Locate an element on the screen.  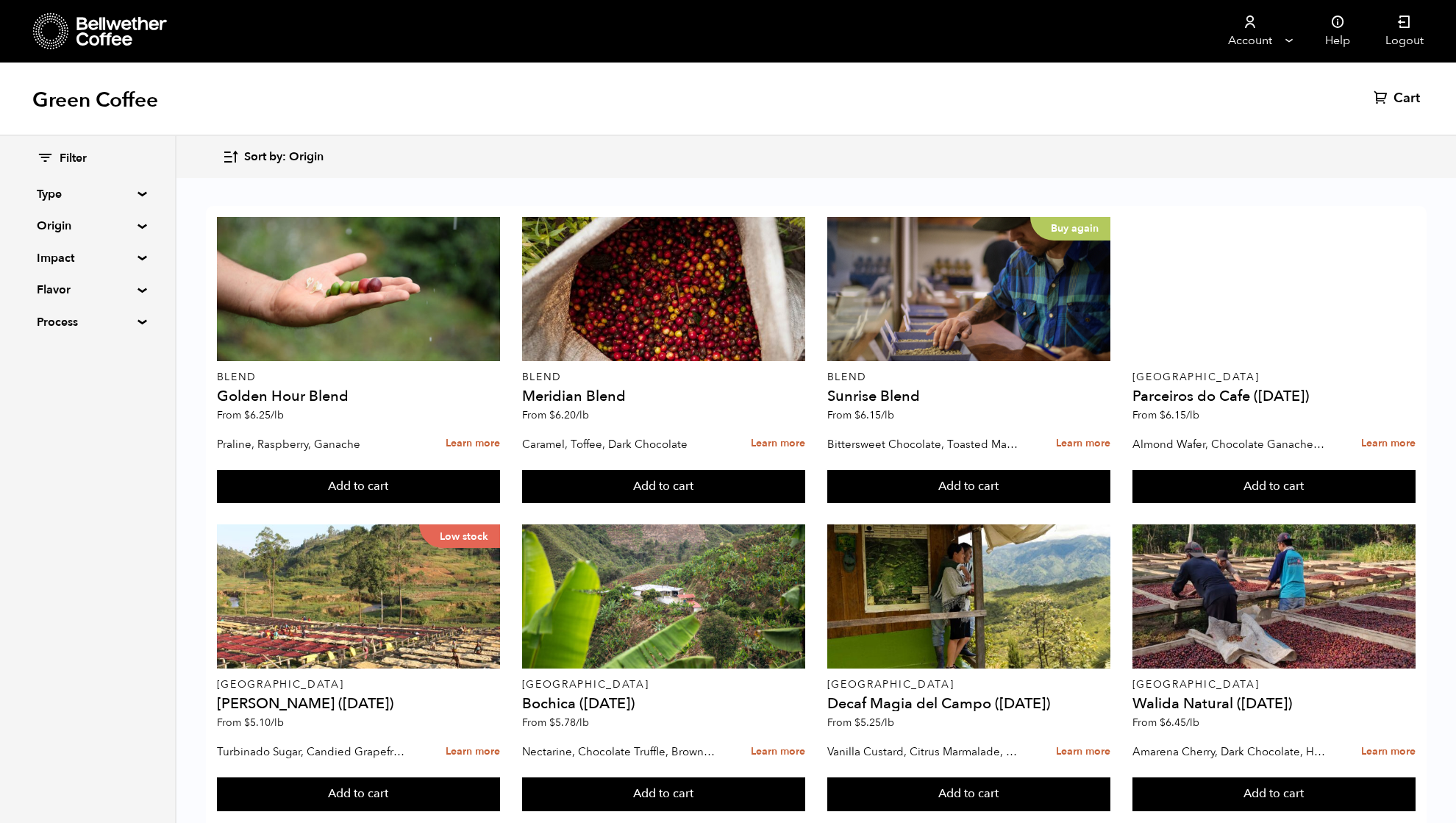
p: Vanilla Custard, Citrus Marmalade, Caramel is located at coordinates (924, 752).